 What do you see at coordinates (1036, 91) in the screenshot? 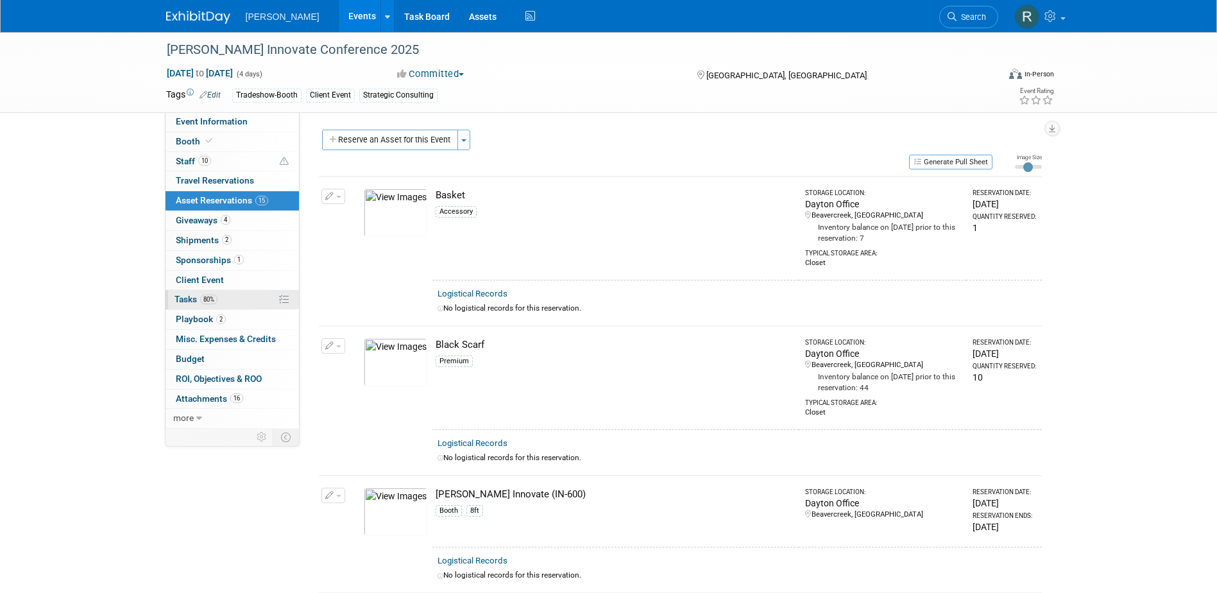
I see `div: Event Rating` at bounding box center [1036, 91].